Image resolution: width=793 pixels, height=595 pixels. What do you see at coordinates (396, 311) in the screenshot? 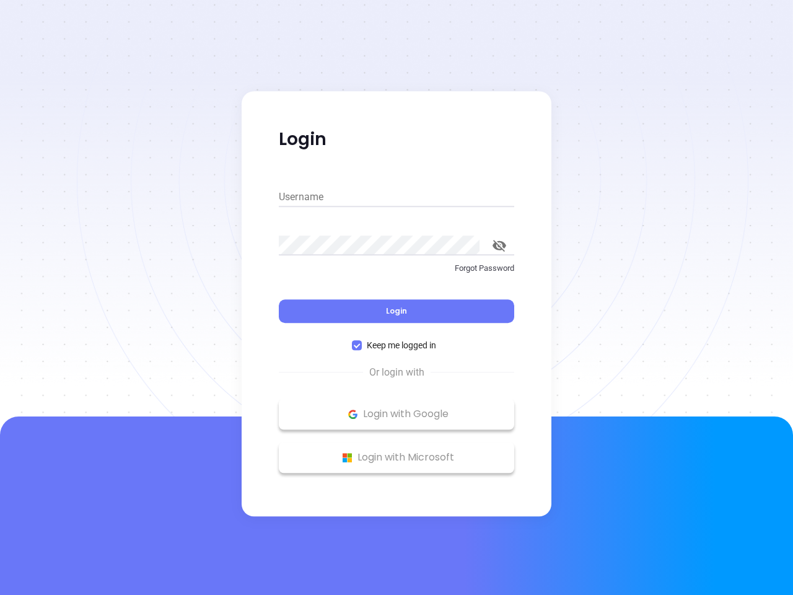
I see `button: Login` at bounding box center [396, 311].